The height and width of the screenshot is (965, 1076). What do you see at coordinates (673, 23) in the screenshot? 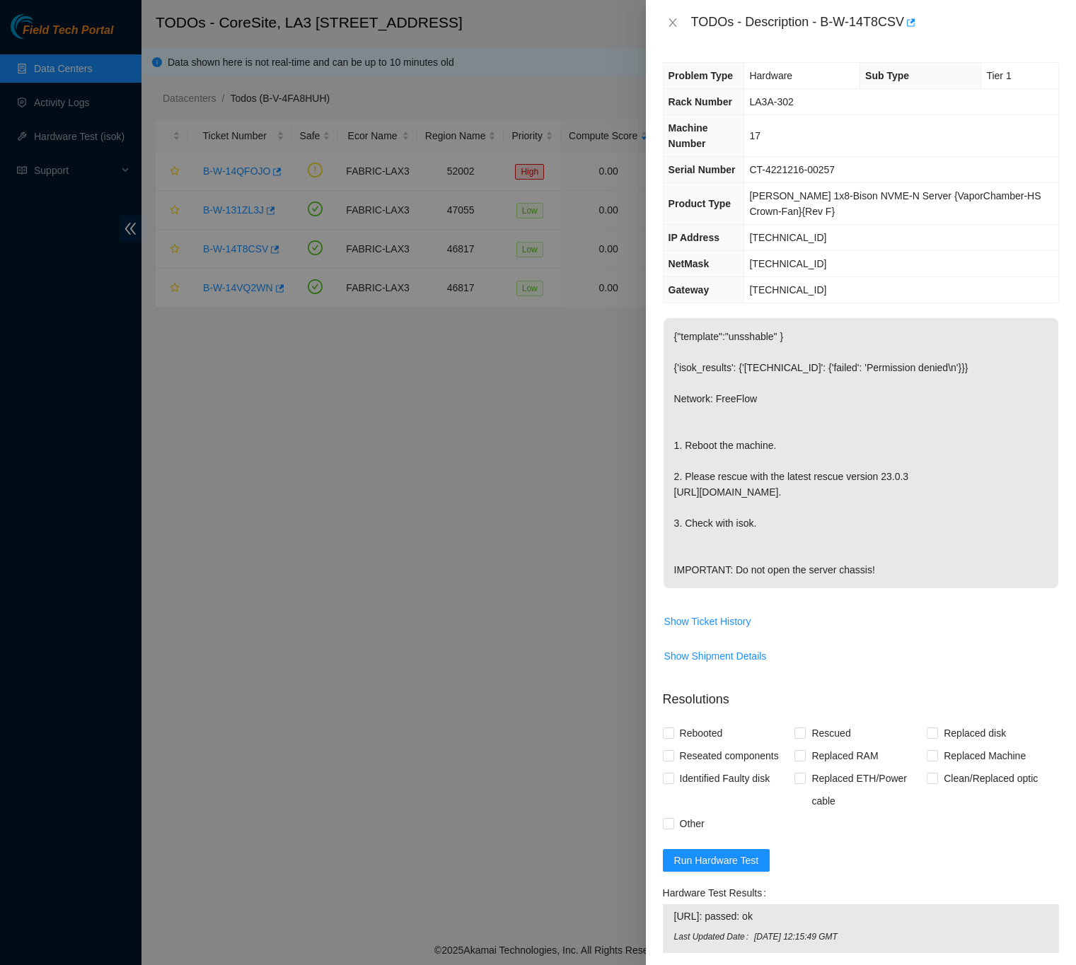
I see `span: close` at bounding box center [673, 23].